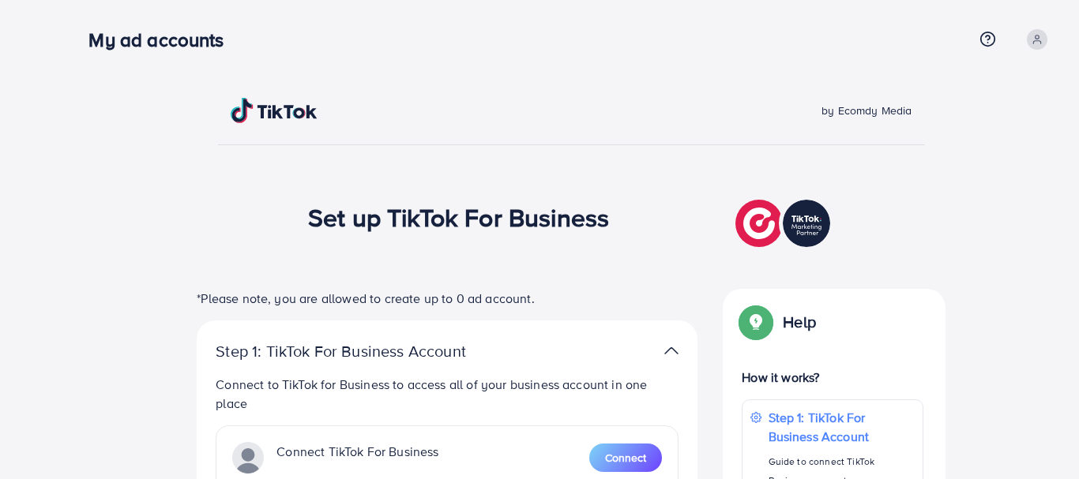 This screenshot has height=479, width=1079. Describe the element at coordinates (447, 299) in the screenshot. I see `p: *Please note, you are allowed to create up to 0 ad account.` at that location.